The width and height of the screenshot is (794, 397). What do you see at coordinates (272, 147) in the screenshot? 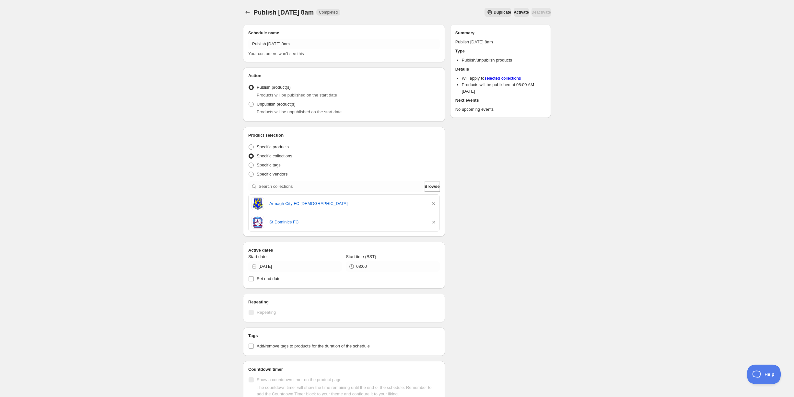
I see `span: Specific products` at bounding box center [272, 147].